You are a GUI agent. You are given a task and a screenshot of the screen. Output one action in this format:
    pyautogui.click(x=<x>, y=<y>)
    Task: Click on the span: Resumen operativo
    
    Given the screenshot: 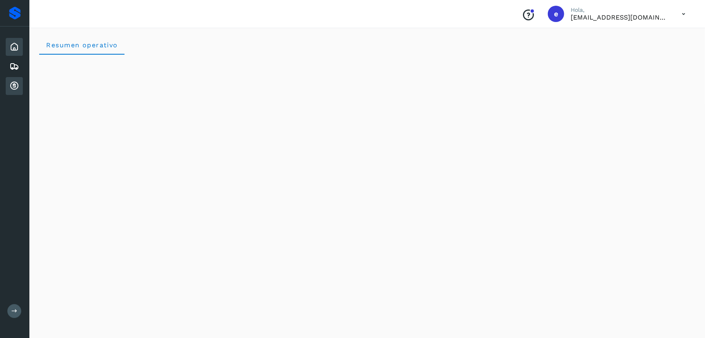 What is the action you would take?
    pyautogui.click(x=82, y=45)
    